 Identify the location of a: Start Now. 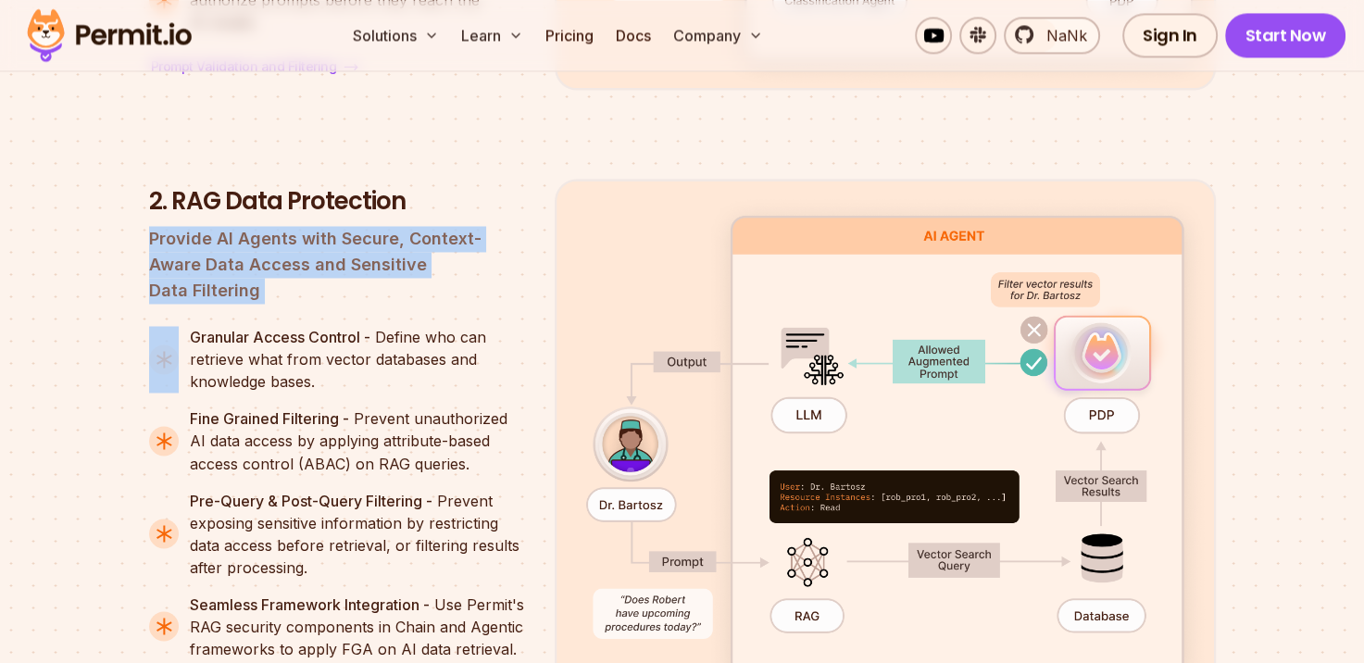
(1285, 35).